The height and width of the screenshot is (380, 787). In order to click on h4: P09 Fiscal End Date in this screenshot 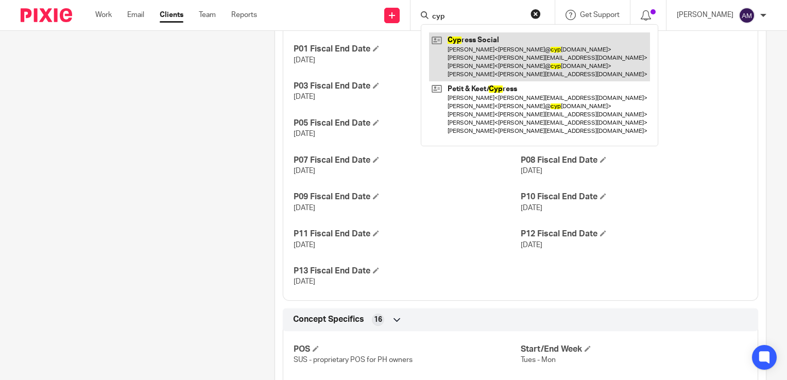, I will do `click(407, 197)`.